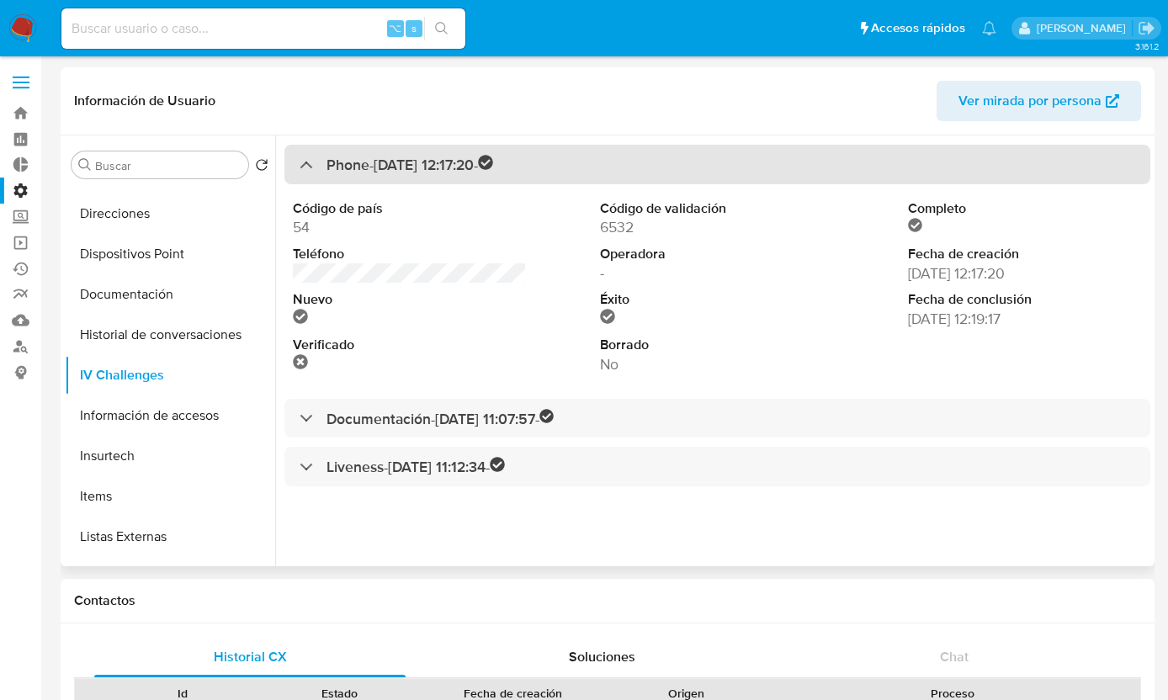  What do you see at coordinates (145, 101) in the screenshot?
I see `h1: Información de Usuario` at bounding box center [145, 101].